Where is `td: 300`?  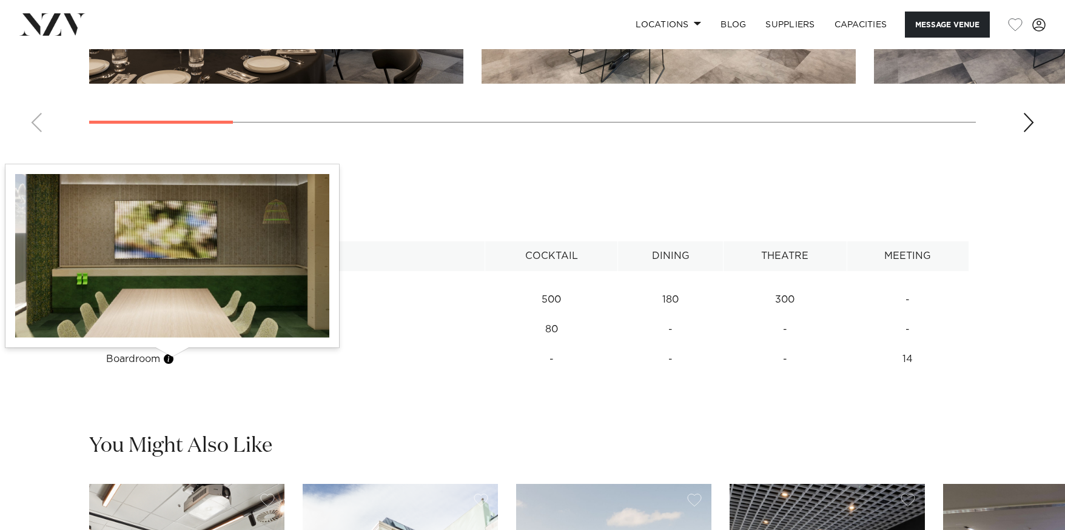
td: 300 is located at coordinates (784, 299).